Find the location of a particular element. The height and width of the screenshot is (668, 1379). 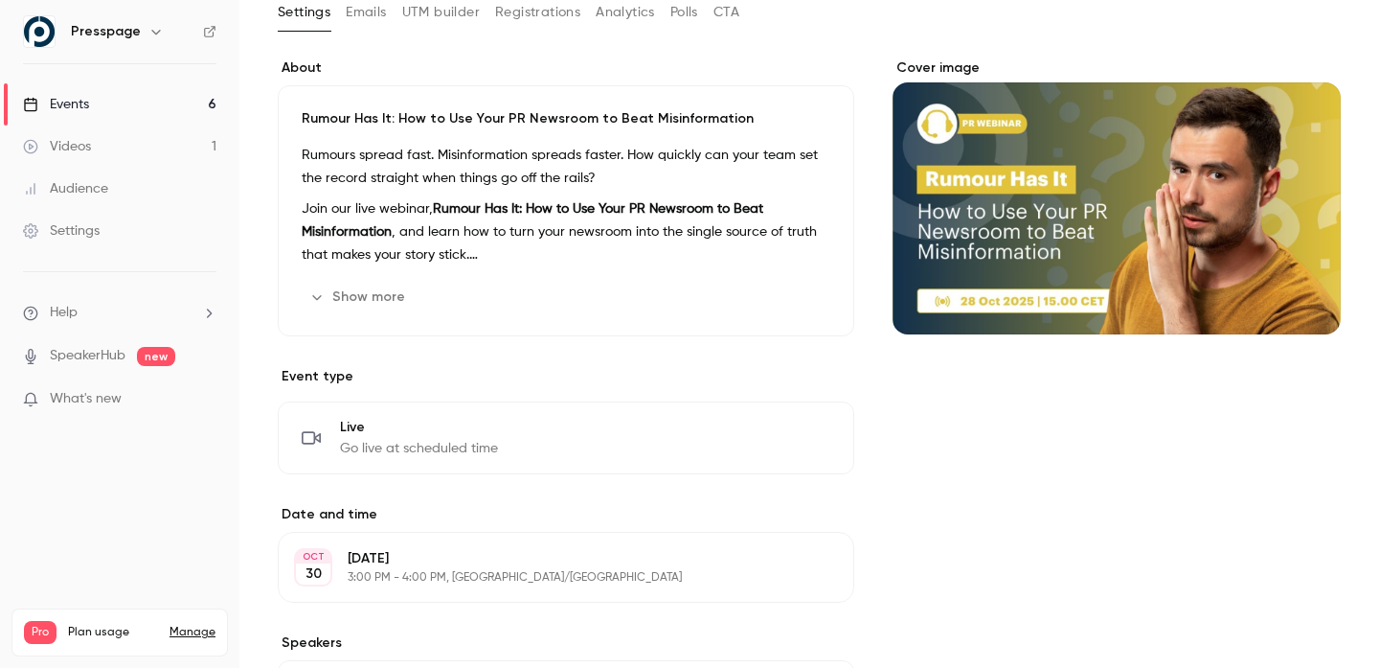

label: Date and time is located at coordinates (566, 514).